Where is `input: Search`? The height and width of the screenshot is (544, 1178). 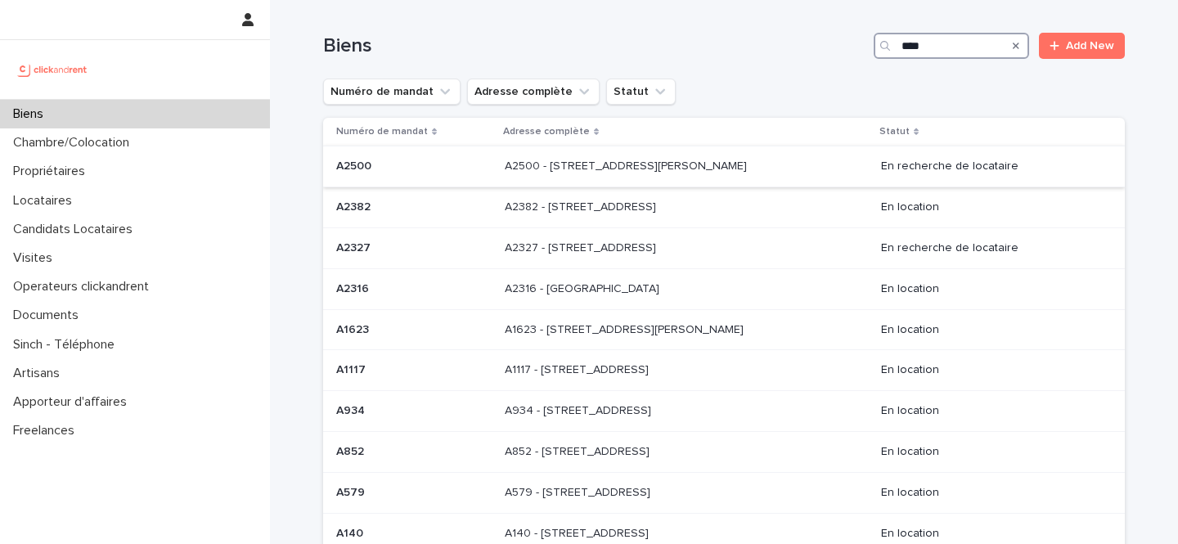 input: Search is located at coordinates (951, 46).